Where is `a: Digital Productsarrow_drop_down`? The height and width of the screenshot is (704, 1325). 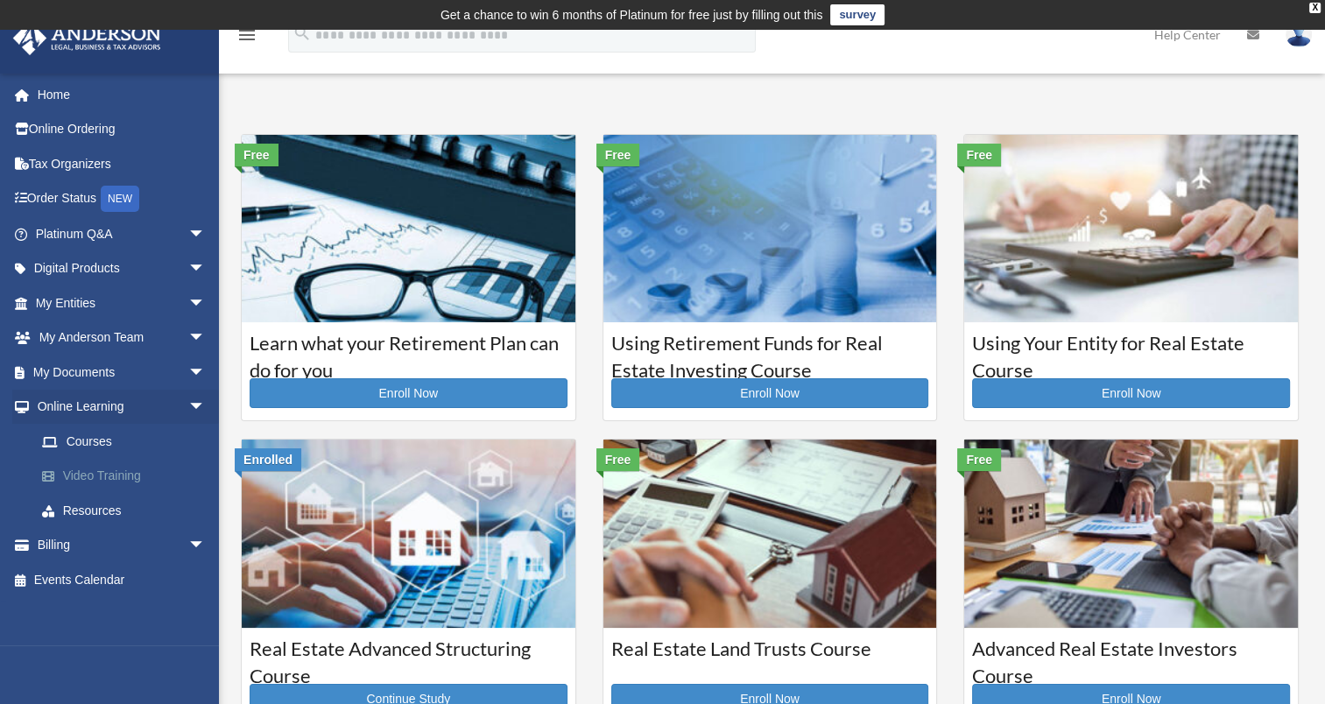 a: Digital Productsarrow_drop_down is located at coordinates (122, 269).